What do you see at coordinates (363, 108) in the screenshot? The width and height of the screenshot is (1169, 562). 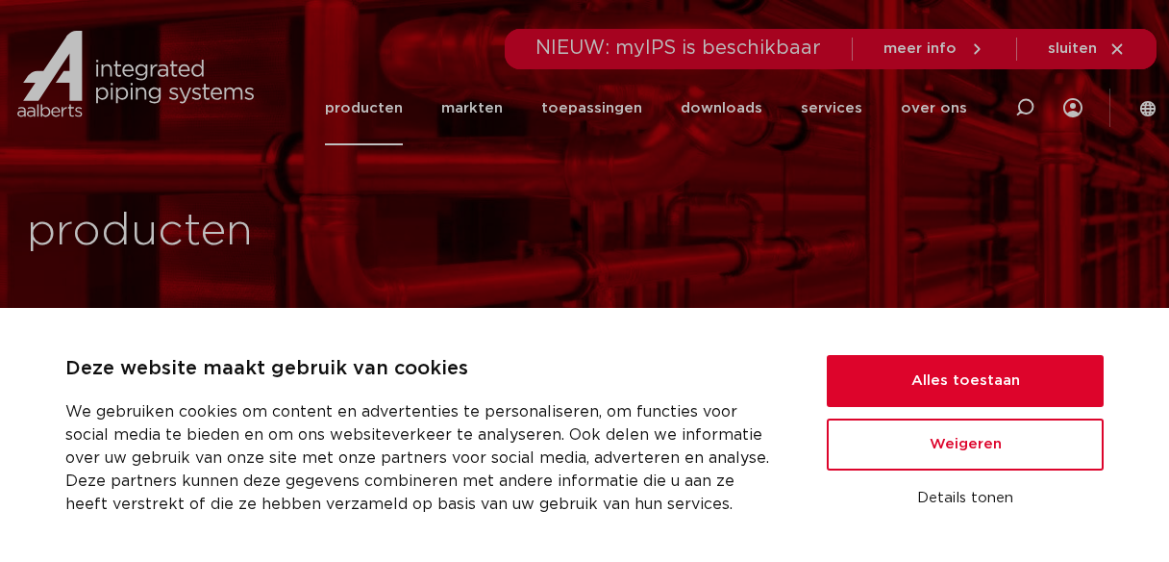 I see `a: producten` at bounding box center [363, 108].